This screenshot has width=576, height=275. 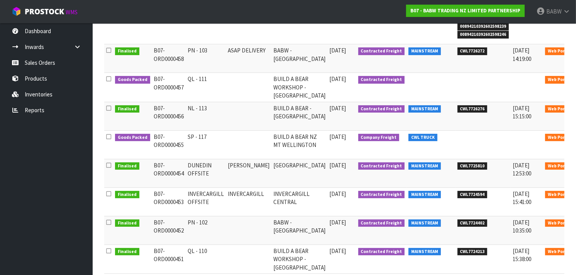 What do you see at coordinates (206, 231) in the screenshot?
I see `td: PN - 102` at bounding box center [206, 231].